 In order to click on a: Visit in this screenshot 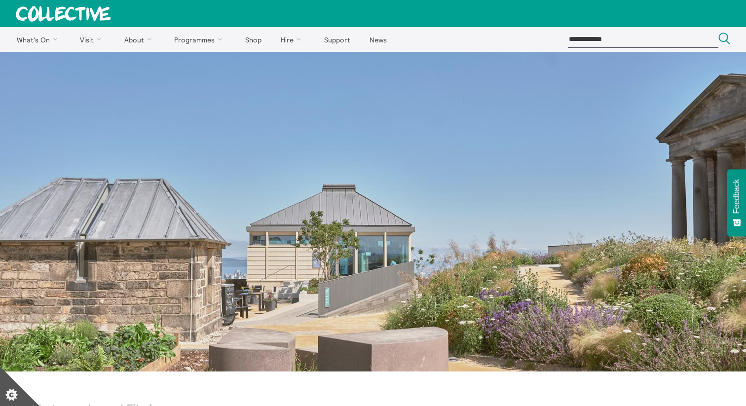, I will do `click(93, 39)`.